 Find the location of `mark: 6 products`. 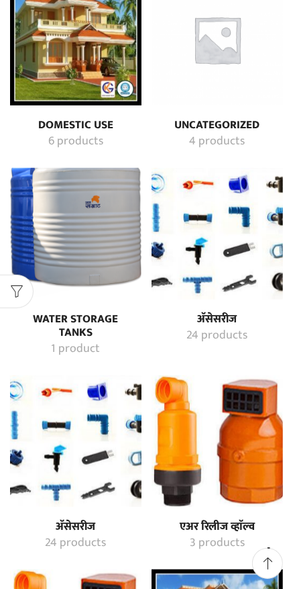

mark: 6 products is located at coordinates (76, 142).